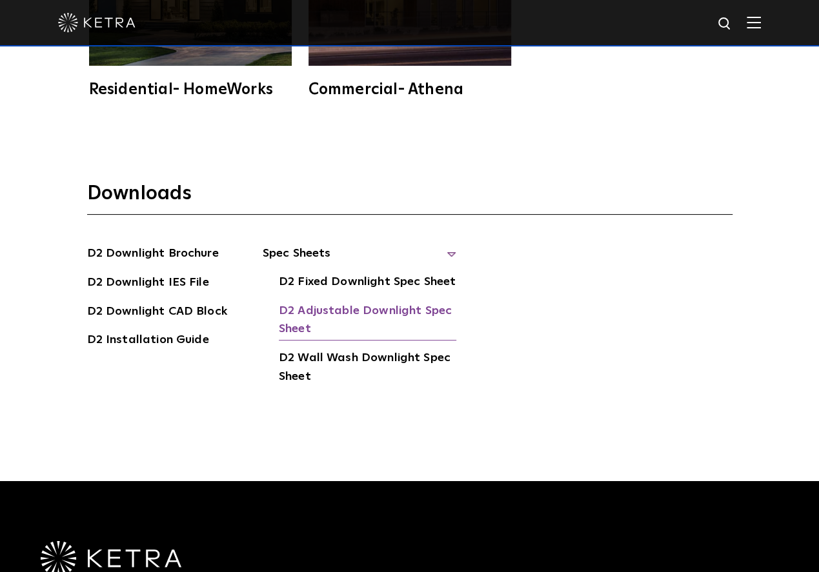  I want to click on a: D2 Downlight Brochure, so click(153, 255).